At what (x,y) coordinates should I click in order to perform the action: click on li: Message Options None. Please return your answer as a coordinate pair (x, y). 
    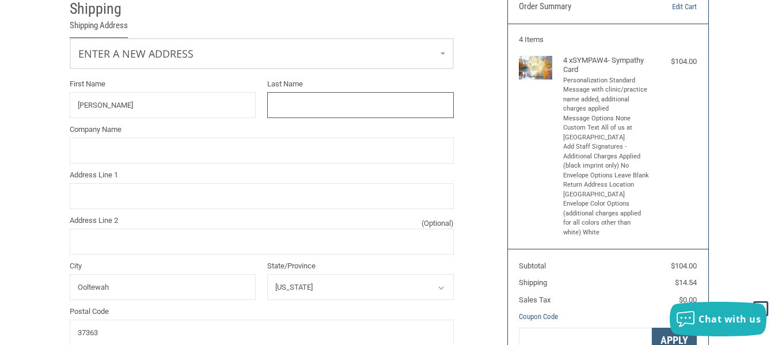
    Looking at the image, I should click on (606, 119).